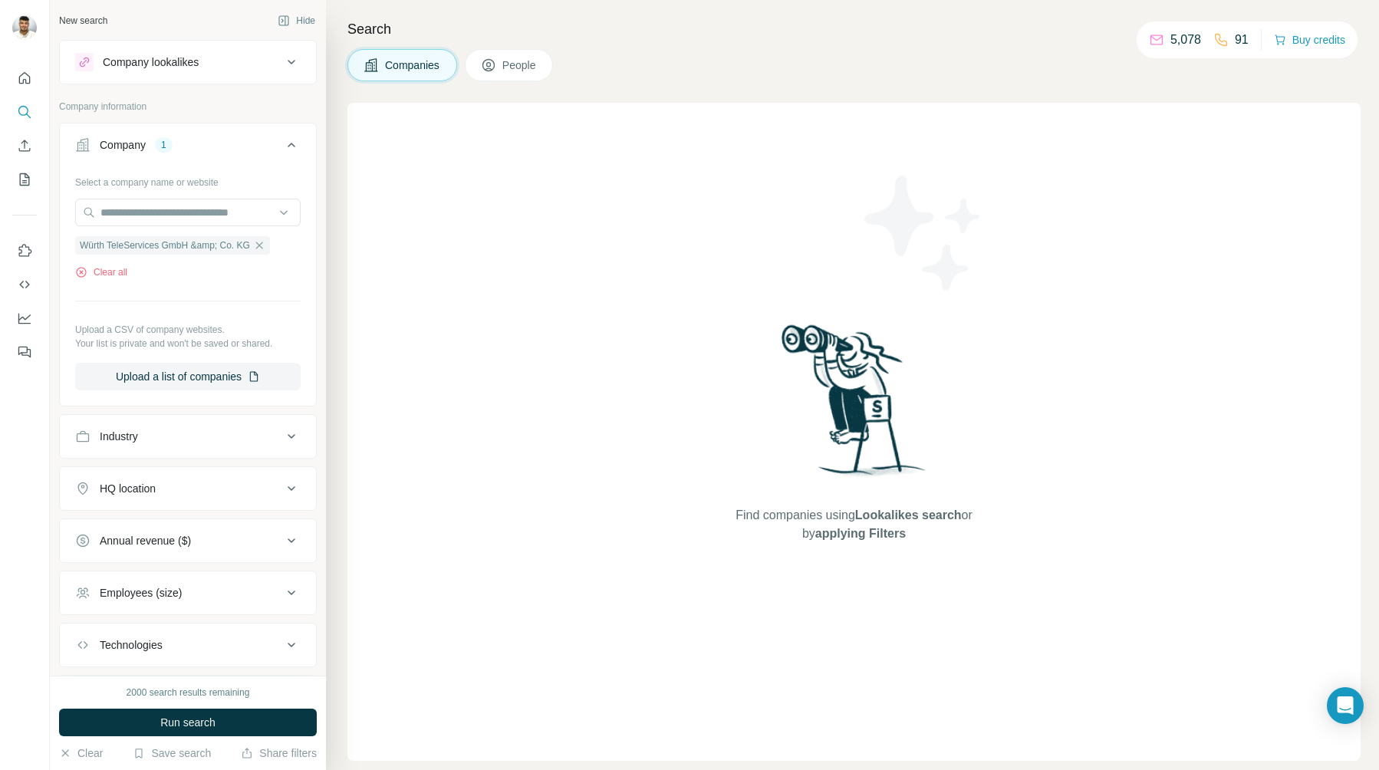 The image size is (1379, 770). I want to click on button: Company lookalikes, so click(188, 62).